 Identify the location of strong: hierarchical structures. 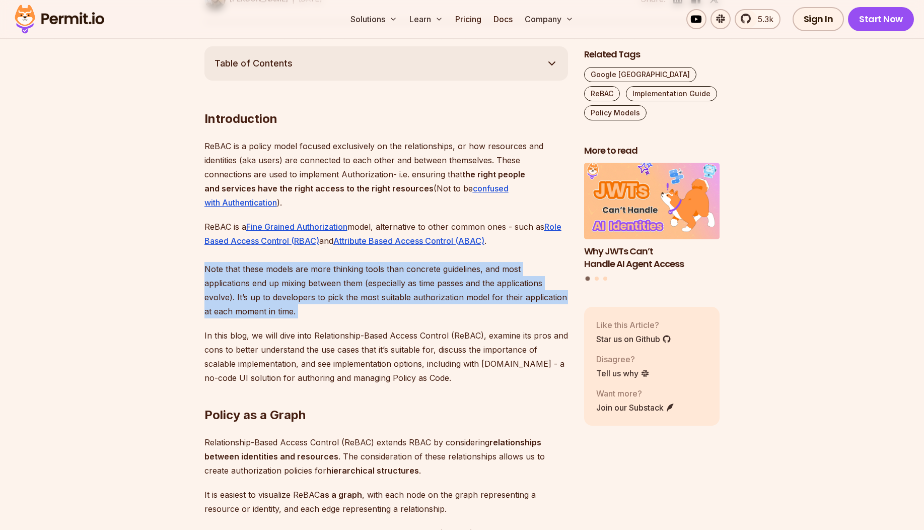
(373, 470).